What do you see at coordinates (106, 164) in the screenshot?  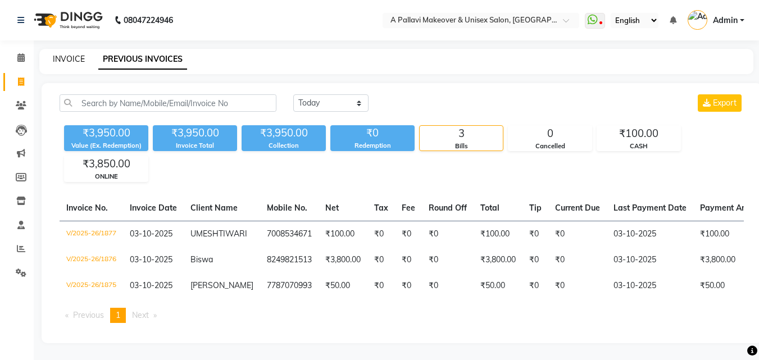 I see `div: ₹3,850.00` at bounding box center [106, 164].